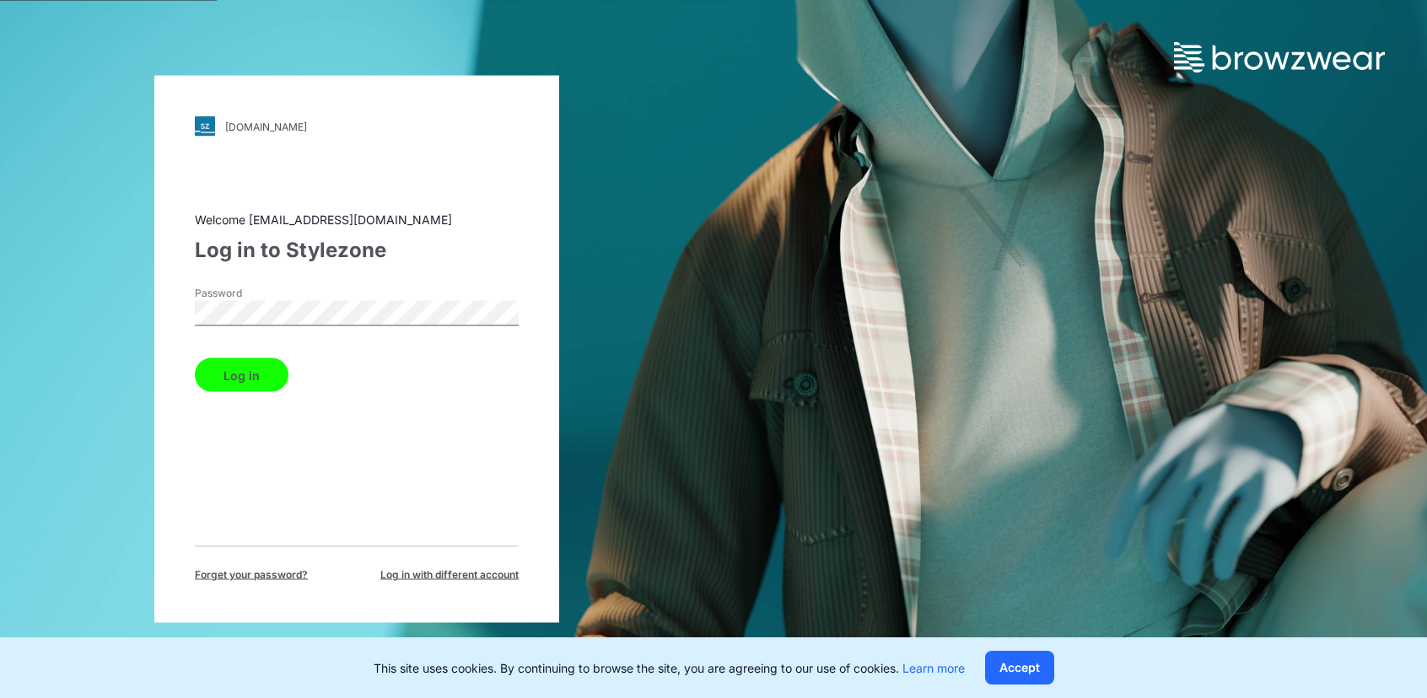 This screenshot has height=698, width=1427. I want to click on img: svg+xml;base64,PHN2ZyB3aWR0aD0iMjgiIGhlaWdodD0iMjgiIHZpZXdCb3g9IjAgMCAyOCAyOCIgZmlsbD0ibm9uZSIgeG..., so click(205, 127).